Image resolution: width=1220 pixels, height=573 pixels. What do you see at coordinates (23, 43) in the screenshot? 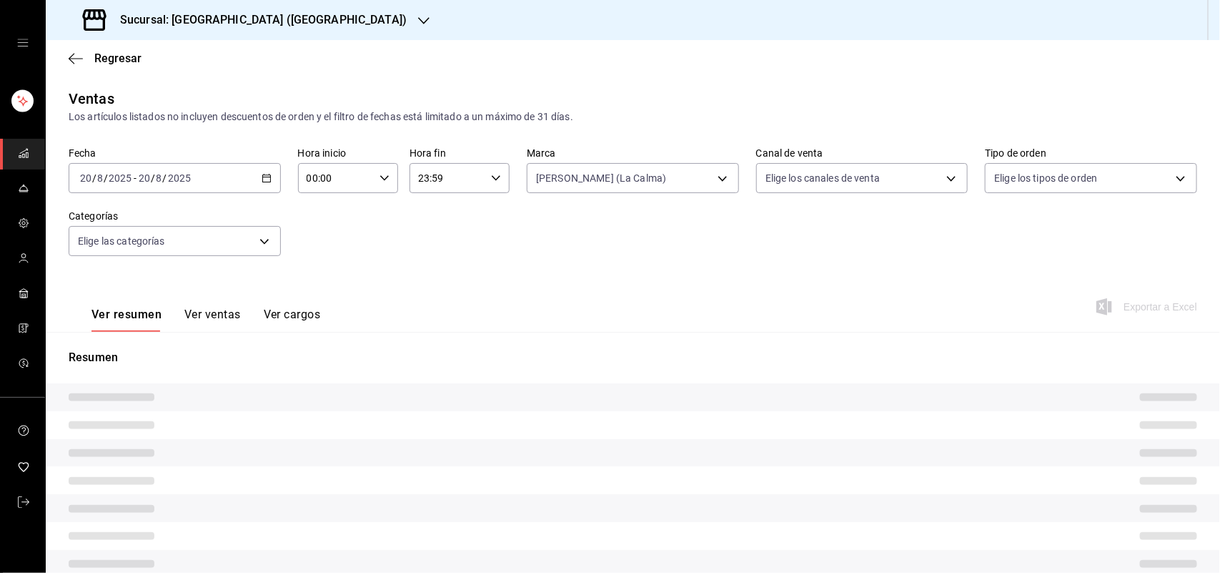
I see `button: open drawer` at bounding box center [23, 43].